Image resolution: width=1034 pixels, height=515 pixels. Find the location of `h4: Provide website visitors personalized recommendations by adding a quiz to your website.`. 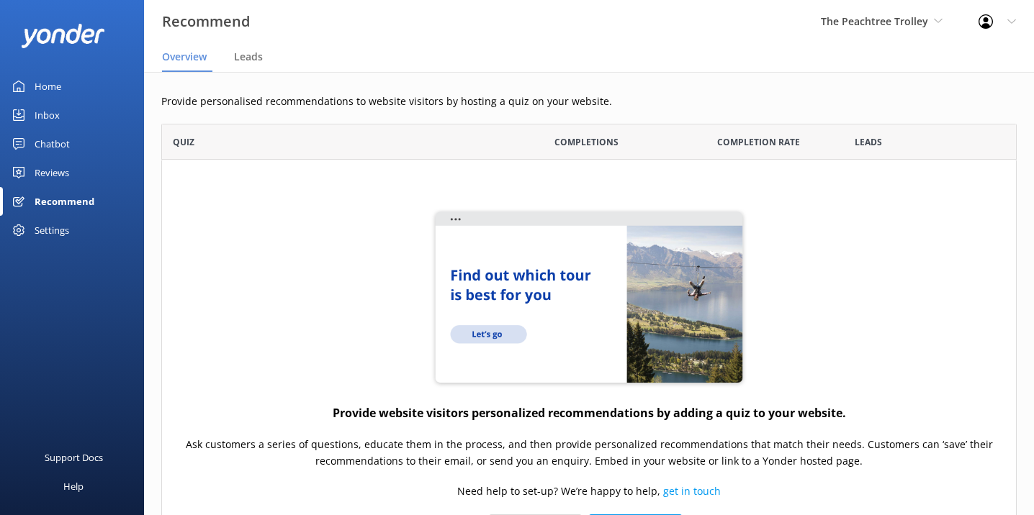

h4: Provide website visitors personalized recommendations by adding a quiz to your website. is located at coordinates (589, 414).